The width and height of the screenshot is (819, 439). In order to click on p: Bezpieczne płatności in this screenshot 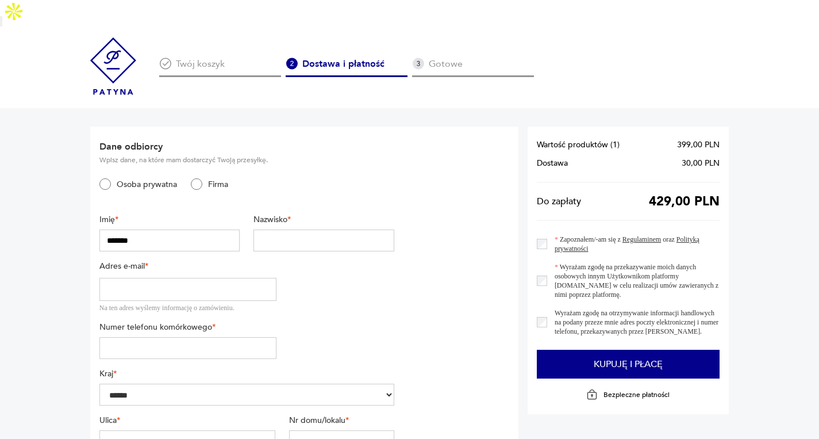, I will do `click(637, 394)`.